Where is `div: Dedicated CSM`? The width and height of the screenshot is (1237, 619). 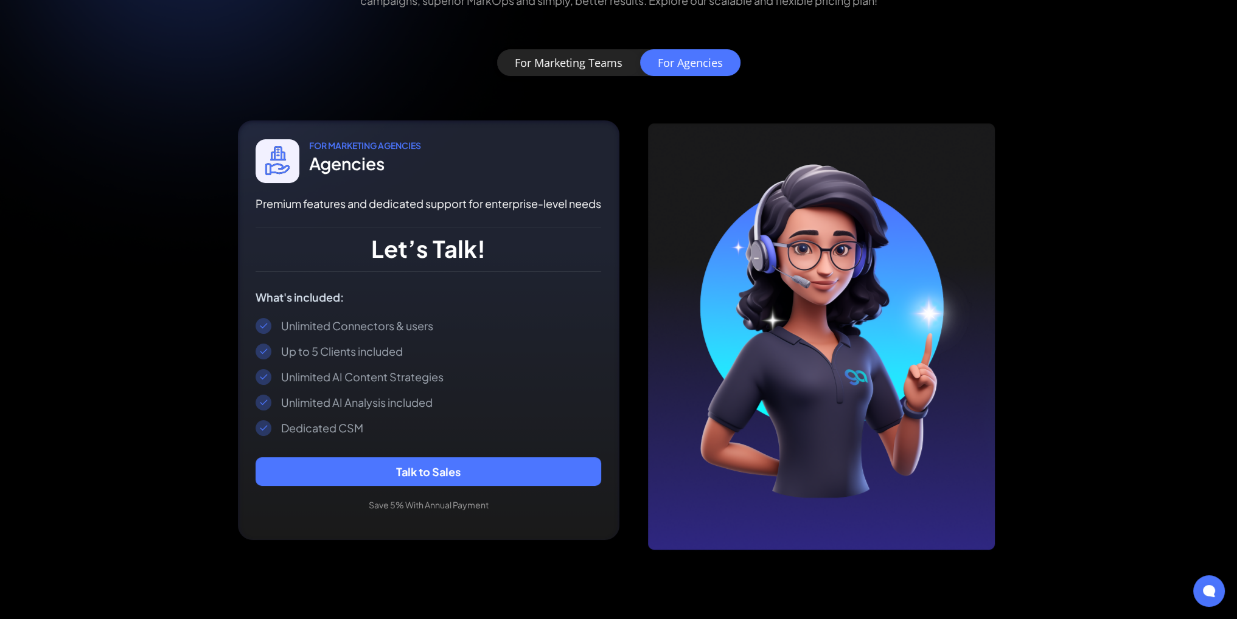 div: Dedicated CSM is located at coordinates (322, 428).